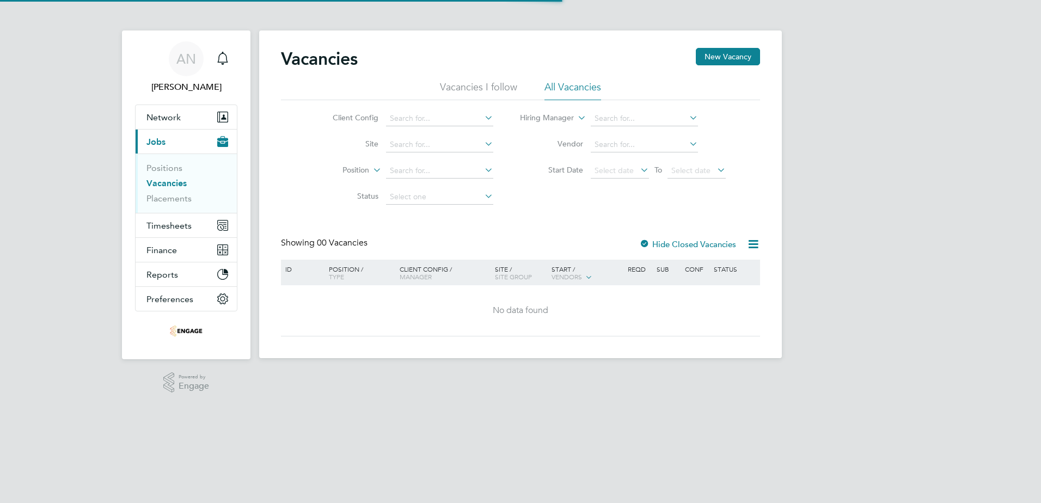 The height and width of the screenshot is (503, 1041). I want to click on div: No data found, so click(520, 310).